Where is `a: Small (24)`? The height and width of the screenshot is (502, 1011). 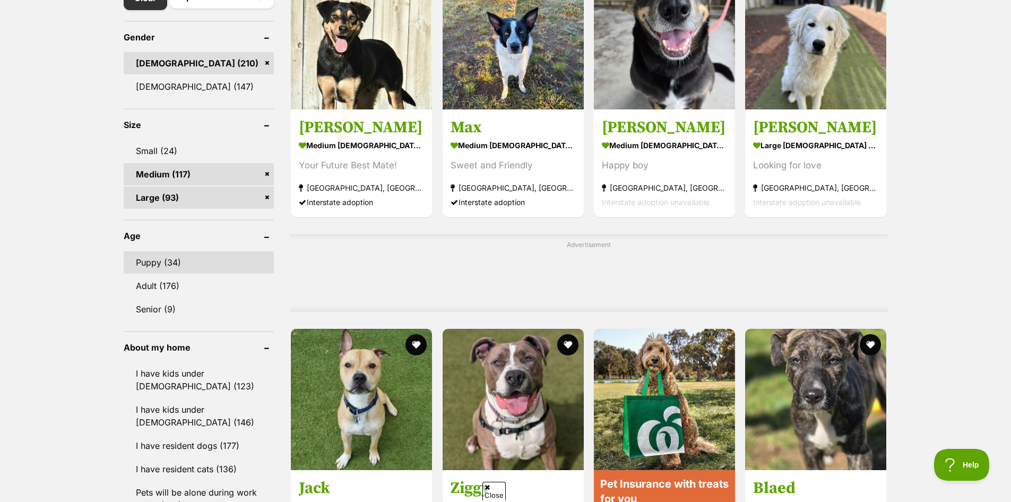
a: Small (24) is located at coordinates (199, 151).